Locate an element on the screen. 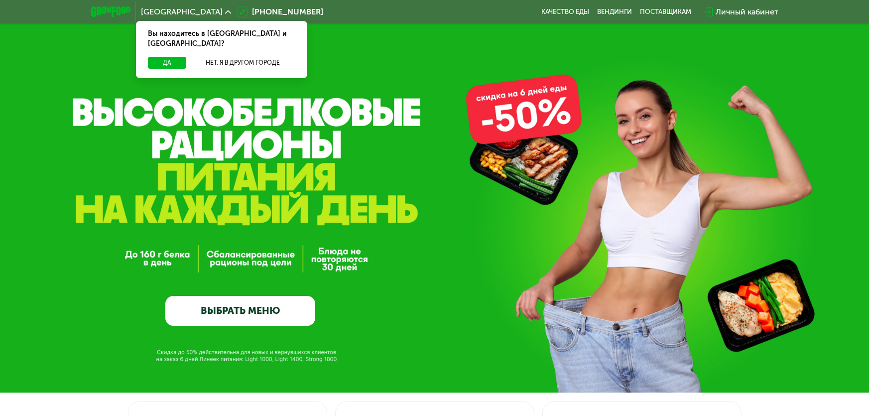 This screenshot has height=416, width=869. a: Качество еды is located at coordinates (565, 12).